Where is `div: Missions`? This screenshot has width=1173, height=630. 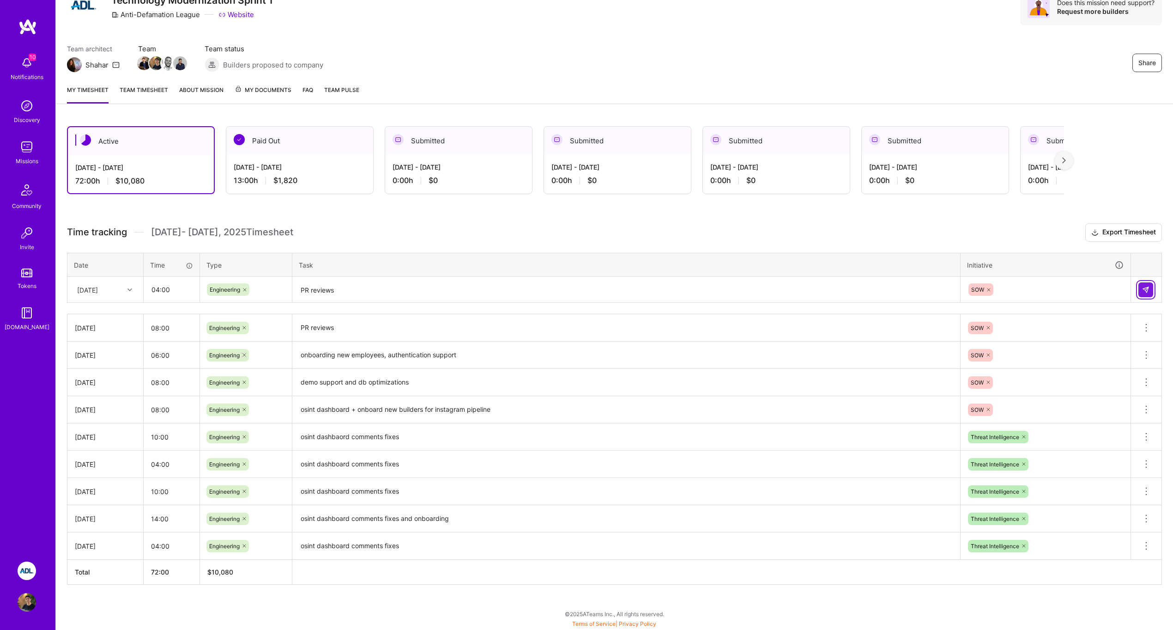
div: Missions is located at coordinates (27, 161).